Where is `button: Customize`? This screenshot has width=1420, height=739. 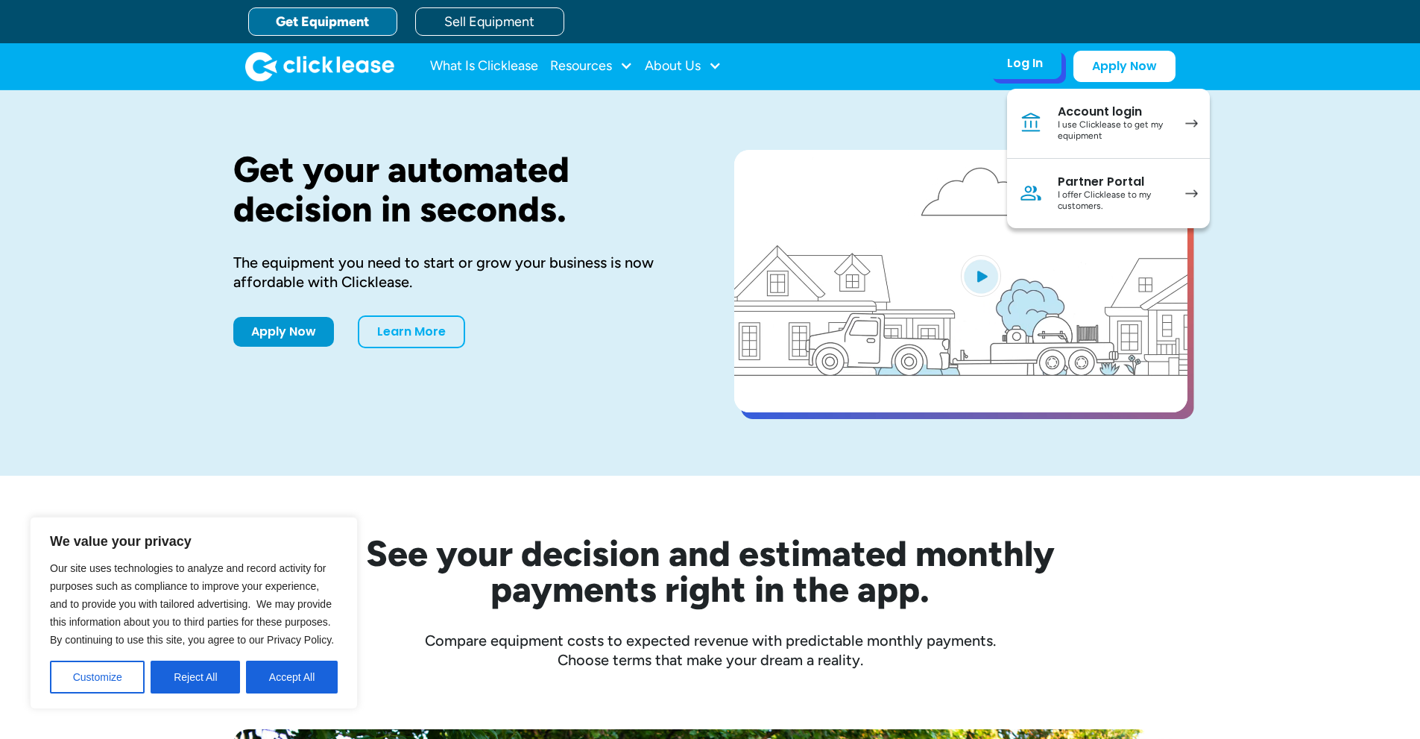 button: Customize is located at coordinates (97, 677).